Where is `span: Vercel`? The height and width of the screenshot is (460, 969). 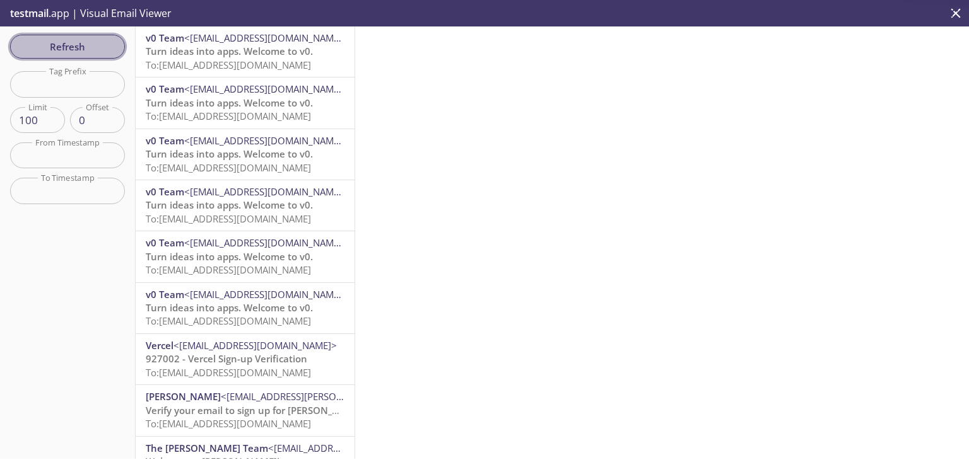 span: Vercel is located at coordinates (160, 346).